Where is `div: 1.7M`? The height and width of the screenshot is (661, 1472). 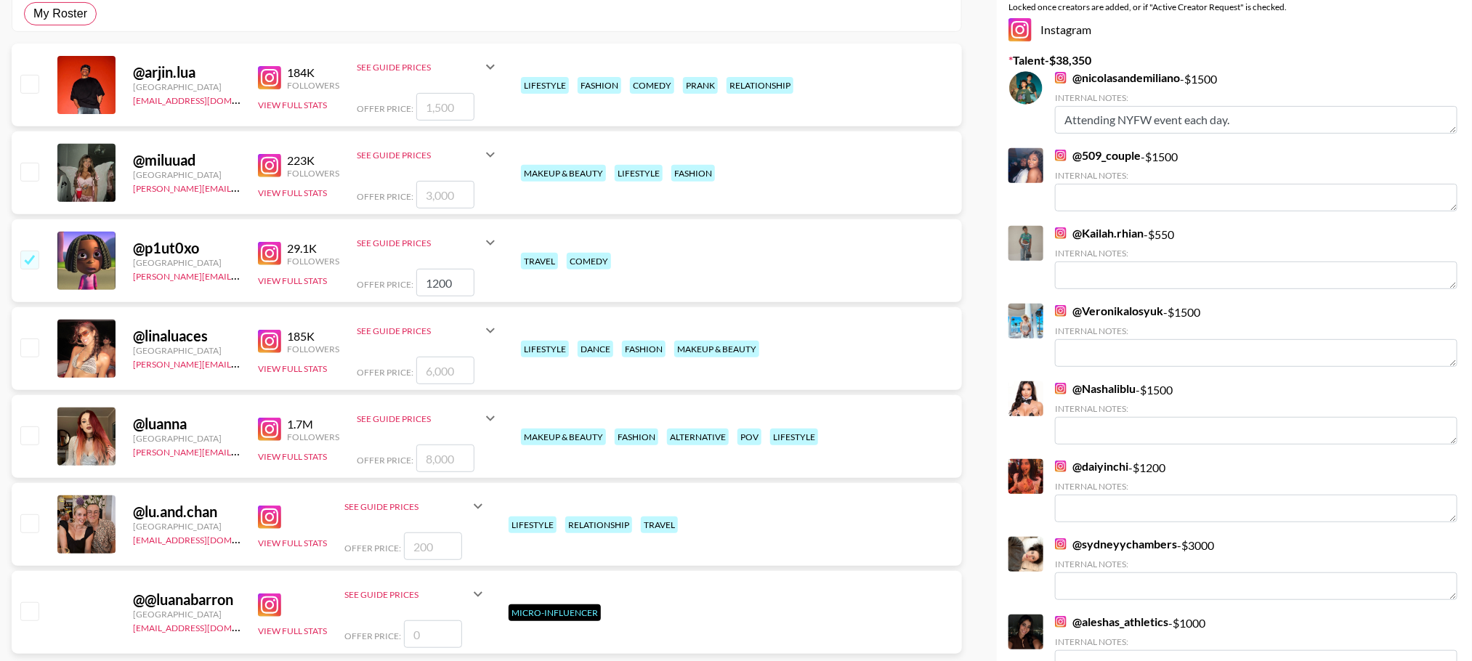 div: 1.7M is located at coordinates (313, 424).